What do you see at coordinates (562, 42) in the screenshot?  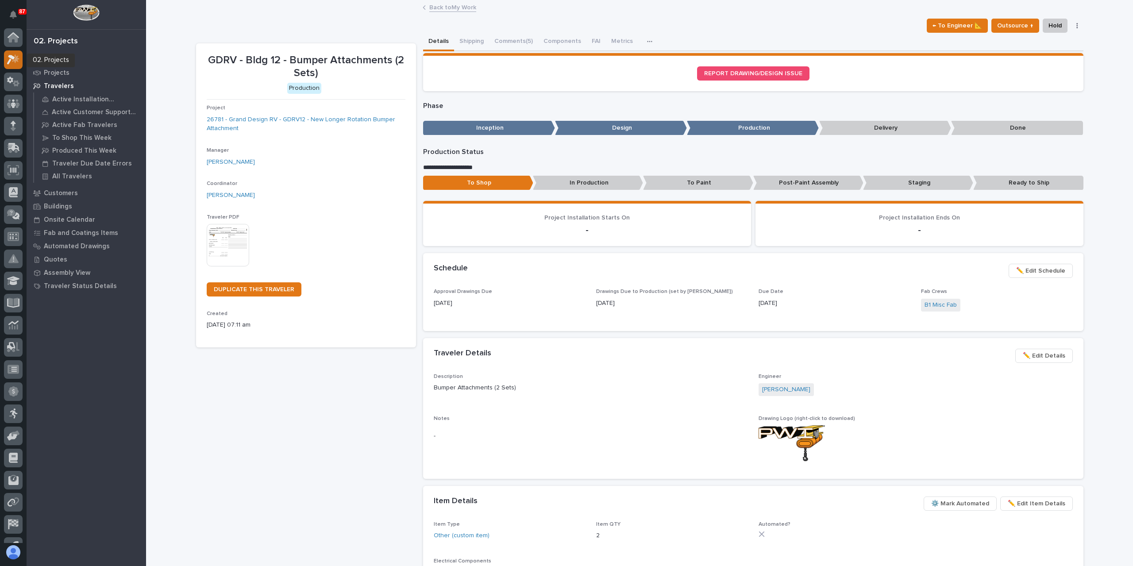 I see `button: Components` at bounding box center [562, 42].